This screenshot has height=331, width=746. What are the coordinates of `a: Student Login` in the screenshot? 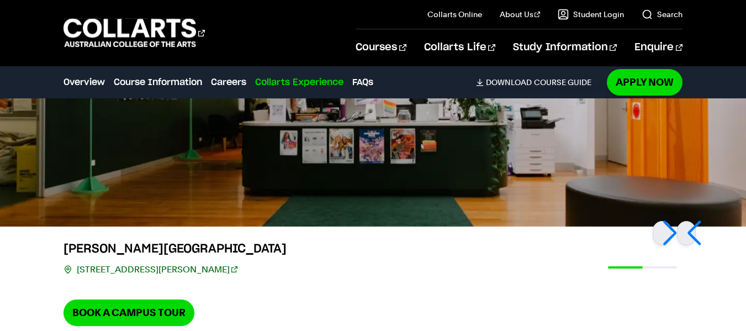 It's located at (591, 14).